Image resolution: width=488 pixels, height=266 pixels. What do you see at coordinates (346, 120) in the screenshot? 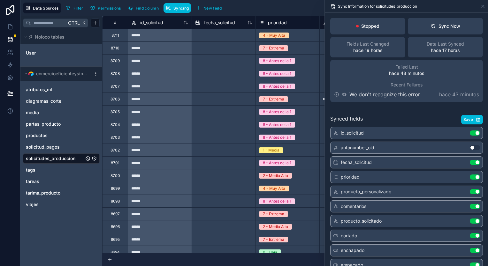
I see `span: Synced fields` at bounding box center [346, 120].